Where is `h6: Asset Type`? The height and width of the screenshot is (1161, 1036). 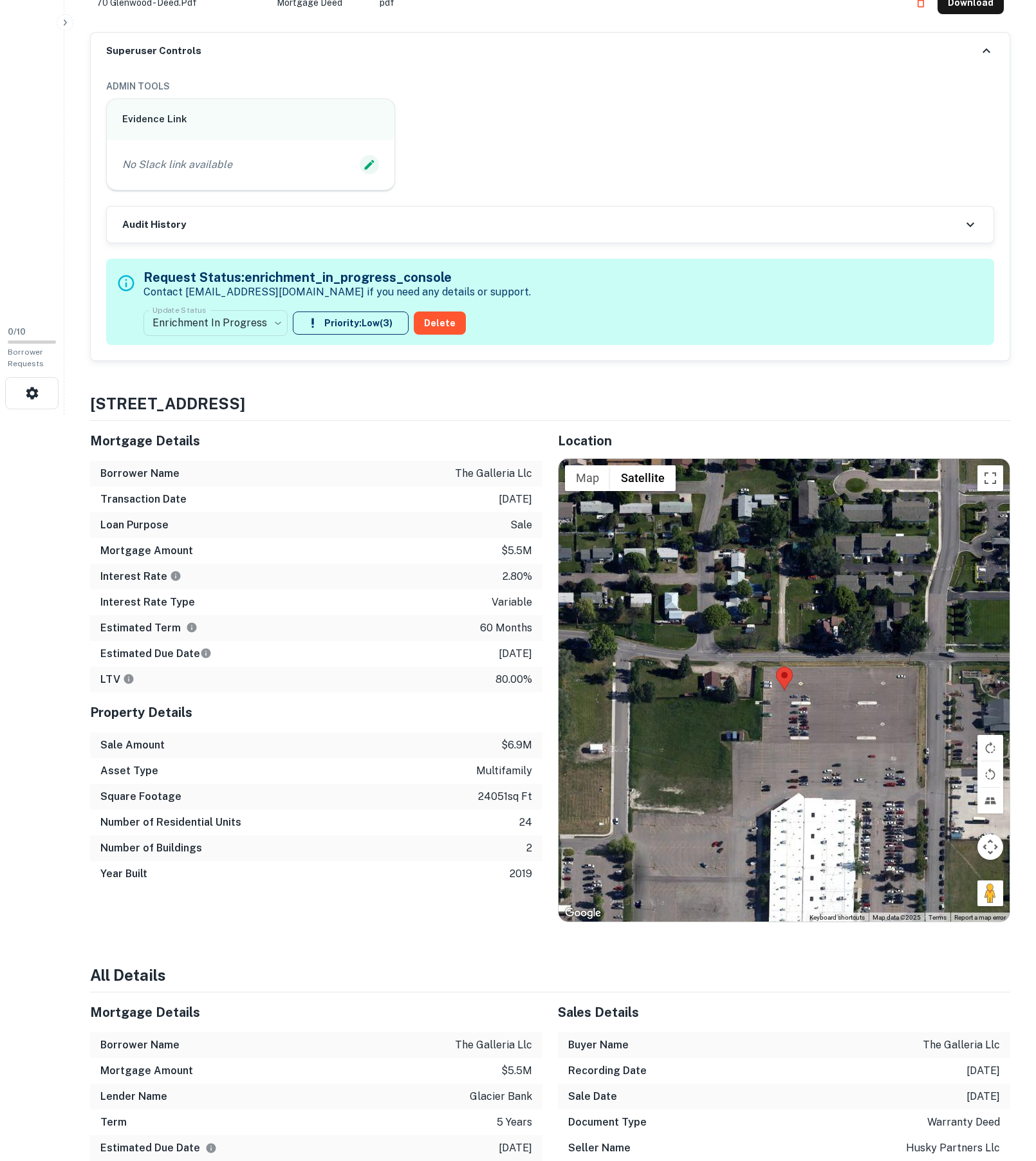
h6: Asset Type is located at coordinates (129, 771).